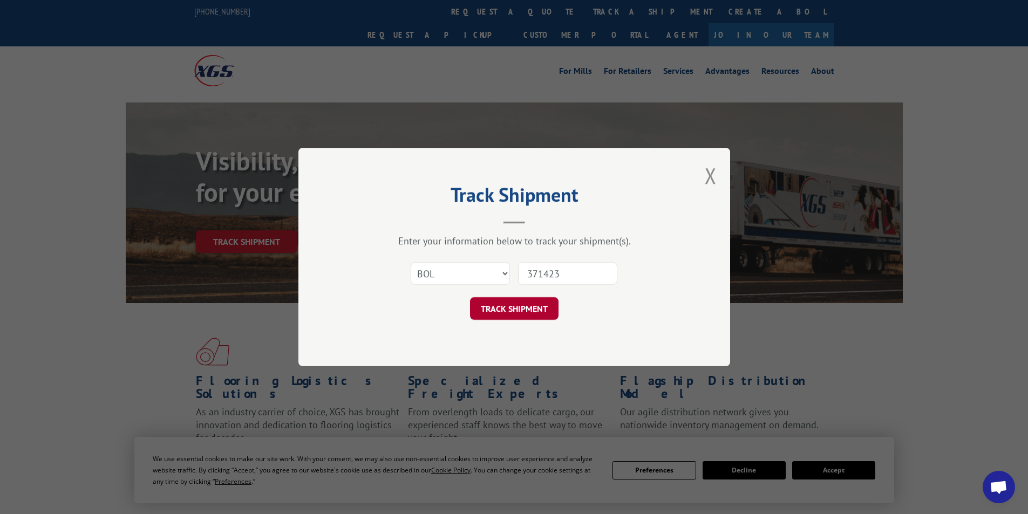  What do you see at coordinates (711, 175) in the screenshot?
I see `button: Close modal` at bounding box center [711, 175].